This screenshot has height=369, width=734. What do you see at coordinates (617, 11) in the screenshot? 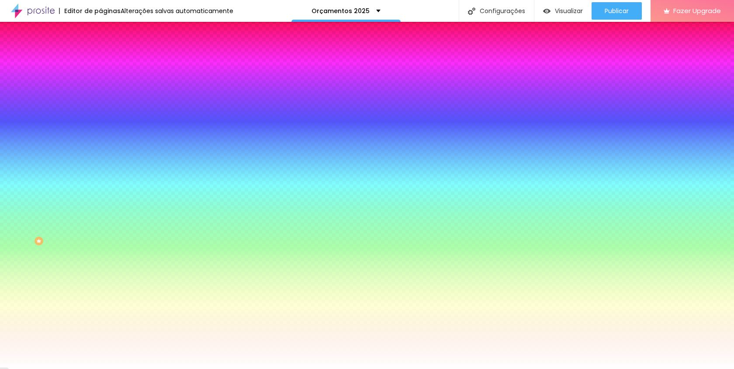
I see `span: Publicar` at bounding box center [617, 11].